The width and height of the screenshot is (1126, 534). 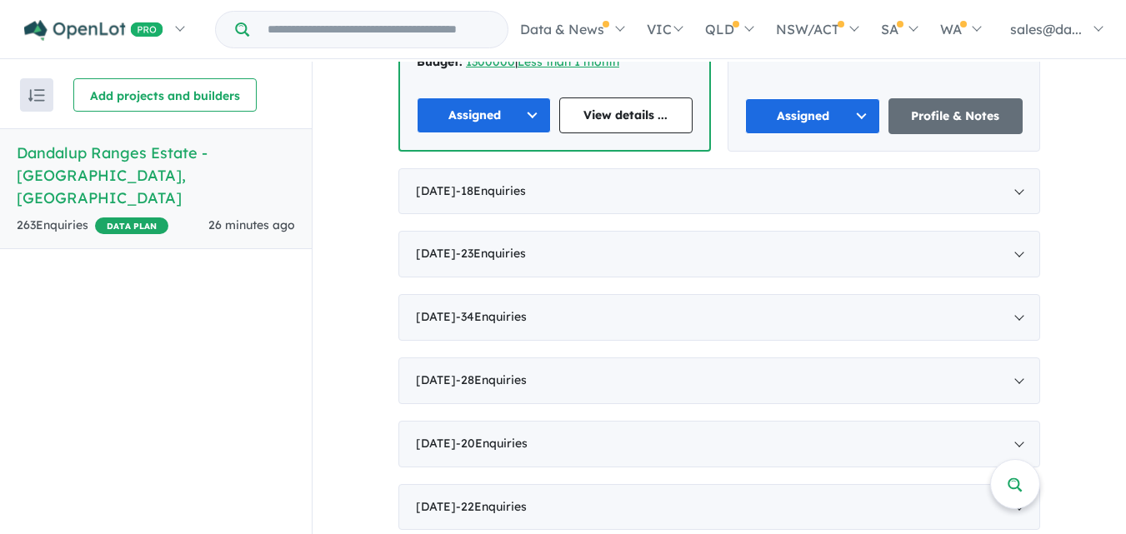 What do you see at coordinates (491, 191) in the screenshot?
I see `span: - 18 Enquir ies` at bounding box center [491, 191].